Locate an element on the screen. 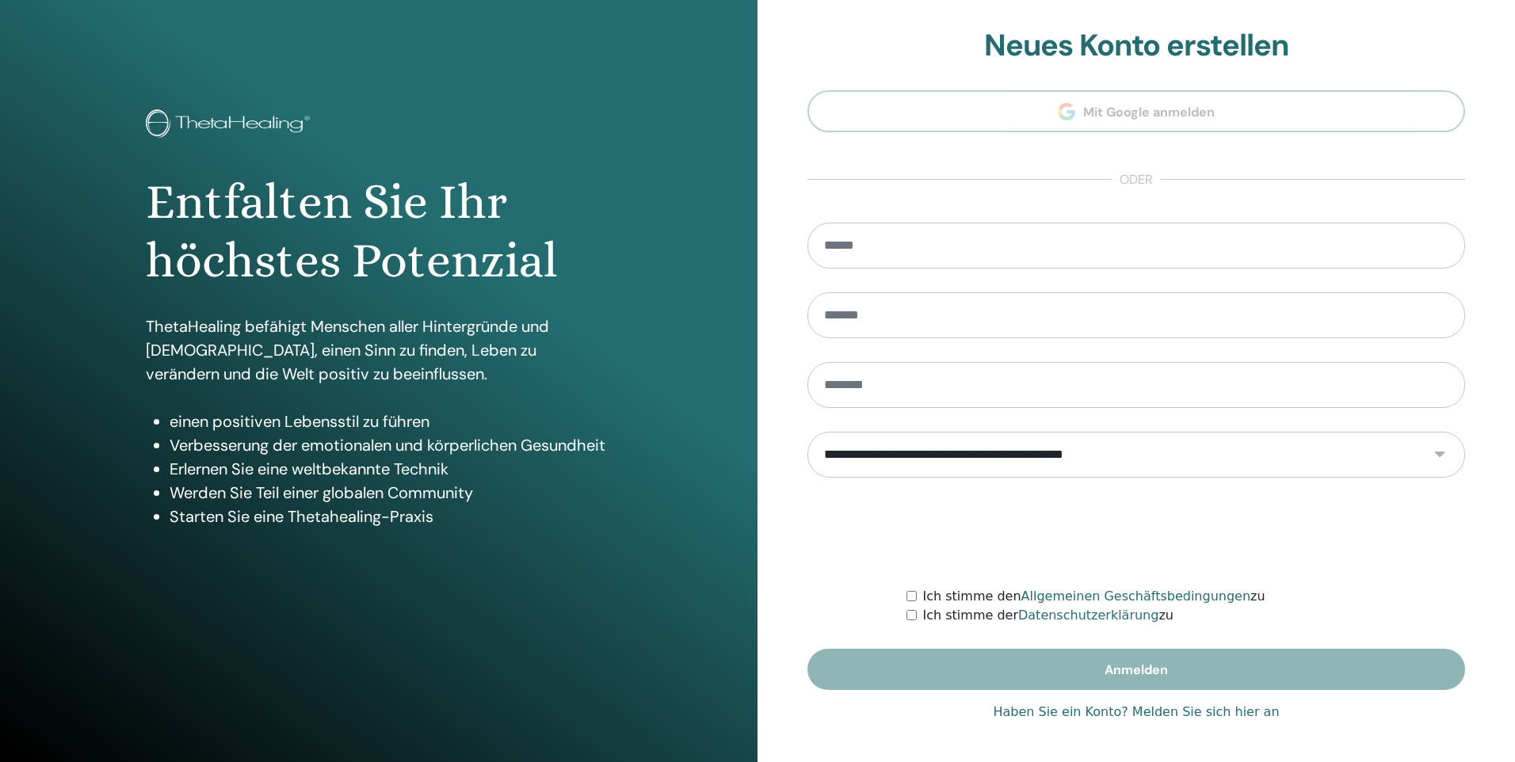 Image resolution: width=1515 pixels, height=762 pixels. h1: Entfalten Sie Ihr höchstes Potenzial is located at coordinates (378, 231).